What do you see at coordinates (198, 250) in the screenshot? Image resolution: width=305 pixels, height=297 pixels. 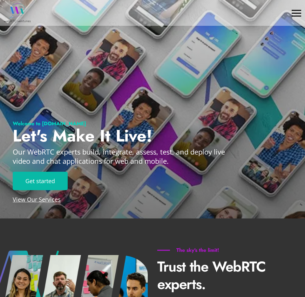 I see `h6: The sky's the limit!` at bounding box center [198, 250].